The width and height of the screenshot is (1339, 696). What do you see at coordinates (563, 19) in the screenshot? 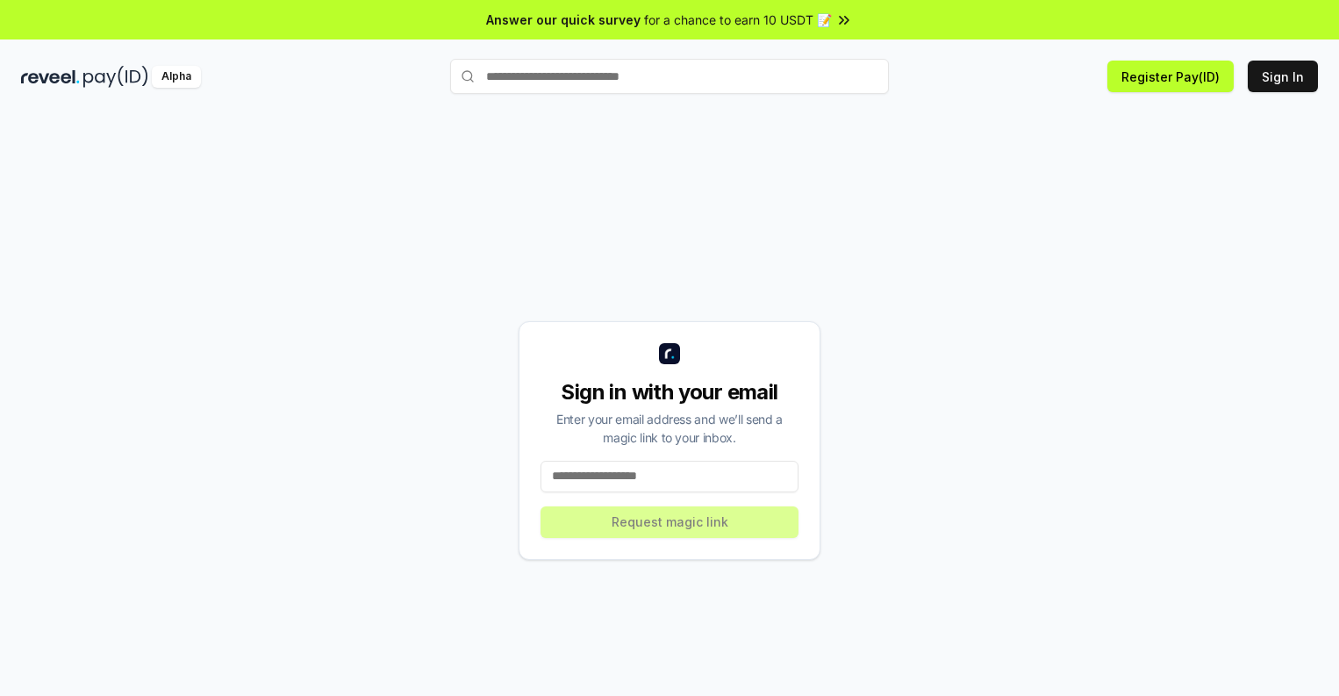
I see `span: Answer our quick survey` at bounding box center [563, 19].